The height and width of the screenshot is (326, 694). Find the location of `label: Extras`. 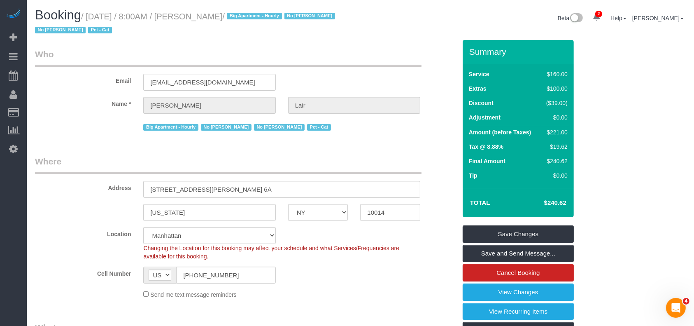

label: Extras is located at coordinates (478, 89).